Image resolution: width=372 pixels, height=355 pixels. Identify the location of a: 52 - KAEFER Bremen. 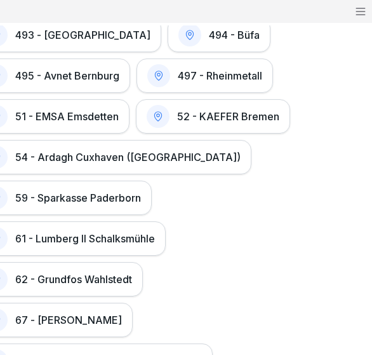
(213, 116).